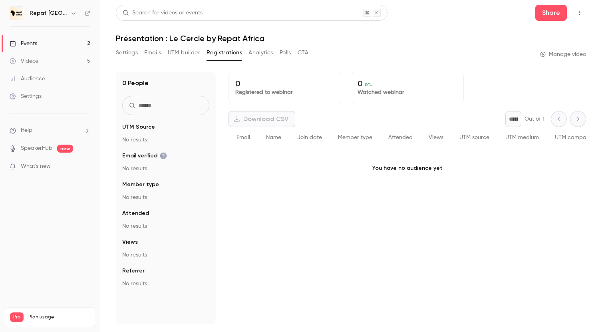 The width and height of the screenshot is (602, 332). I want to click on div: Search for videos or events, so click(163, 13).